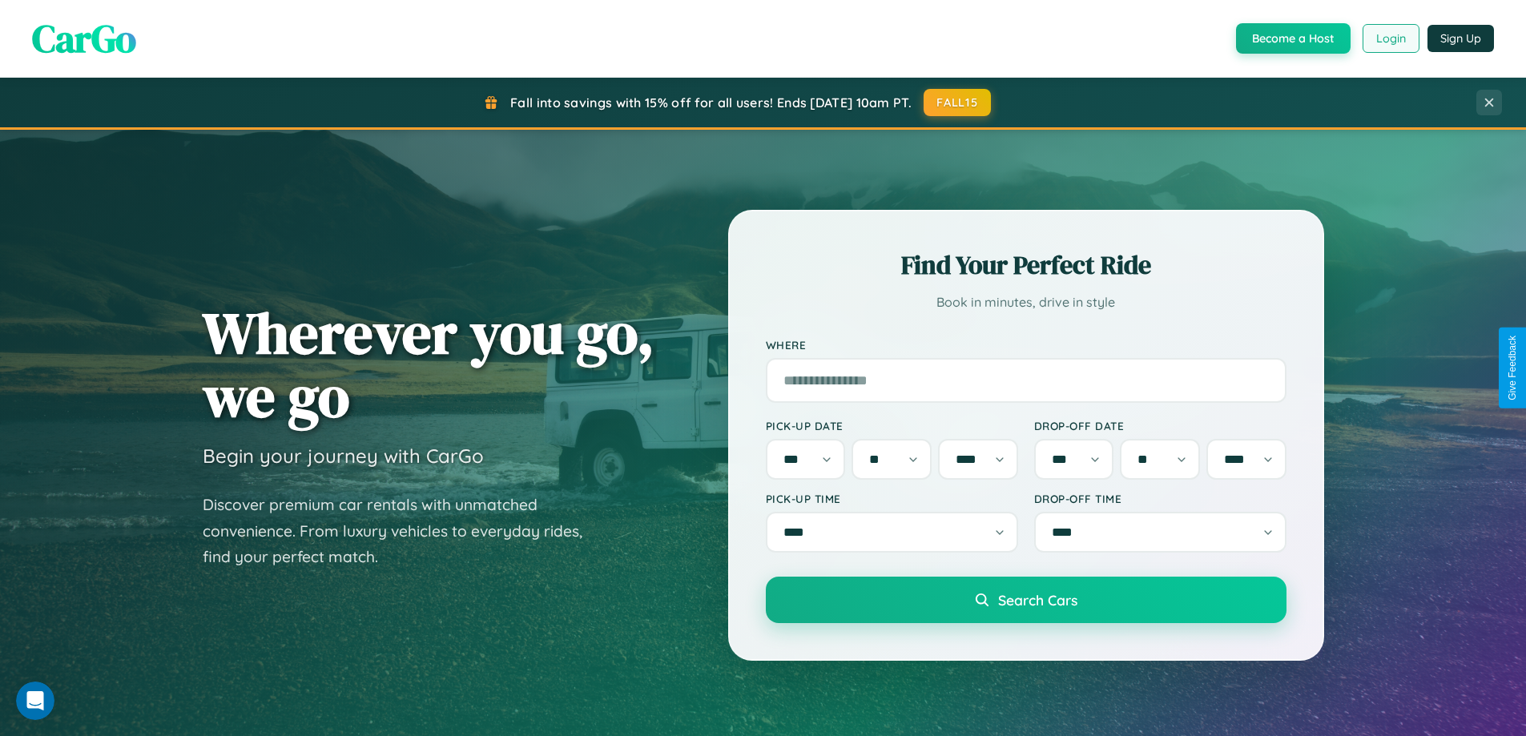 The height and width of the screenshot is (736, 1526). Describe the element at coordinates (957, 103) in the screenshot. I see `button: FALL15` at that location.